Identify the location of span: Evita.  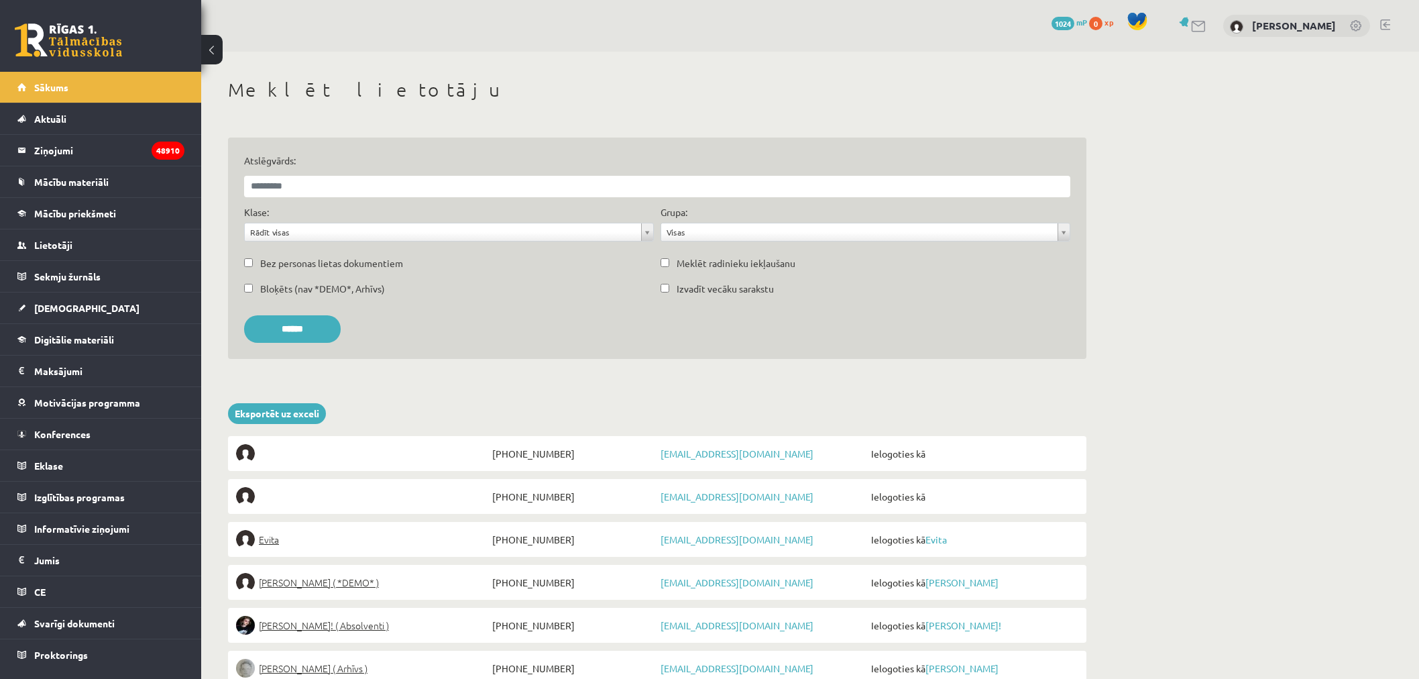
(269, 539).